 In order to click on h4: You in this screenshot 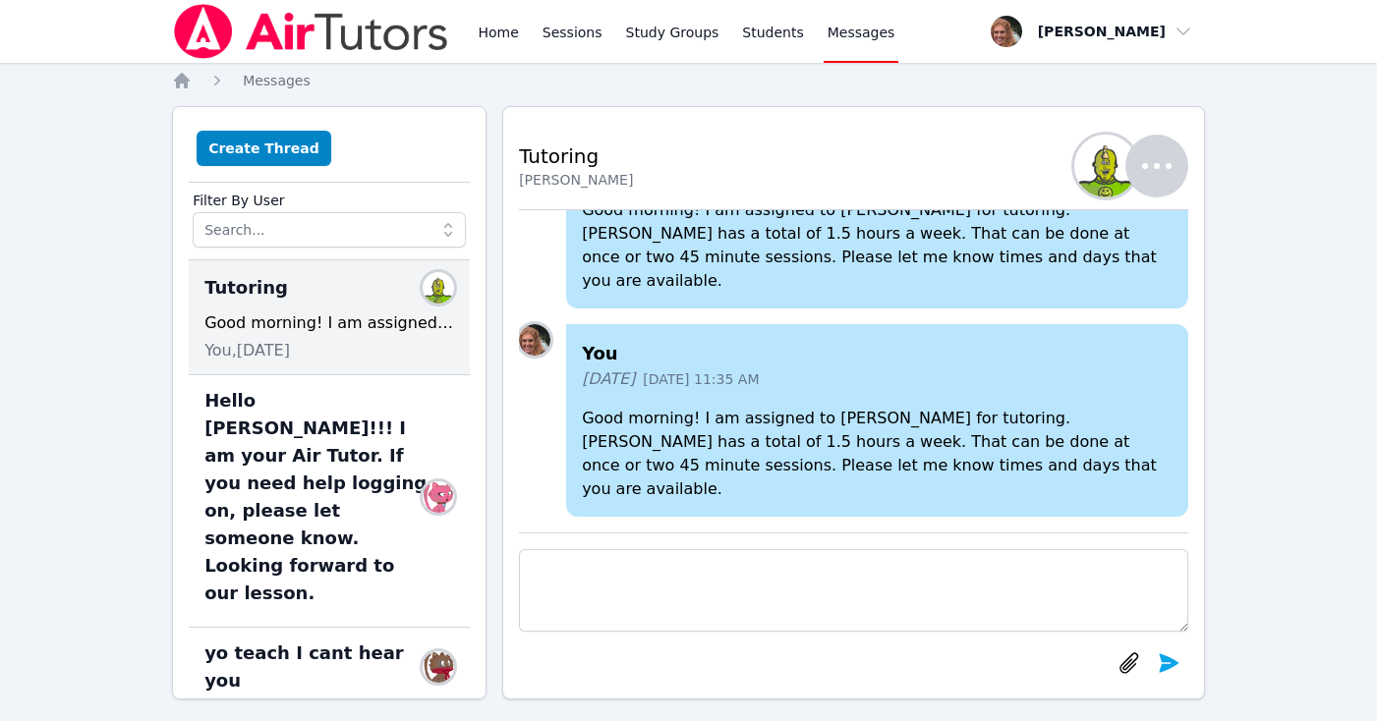, I will do `click(877, 354)`.